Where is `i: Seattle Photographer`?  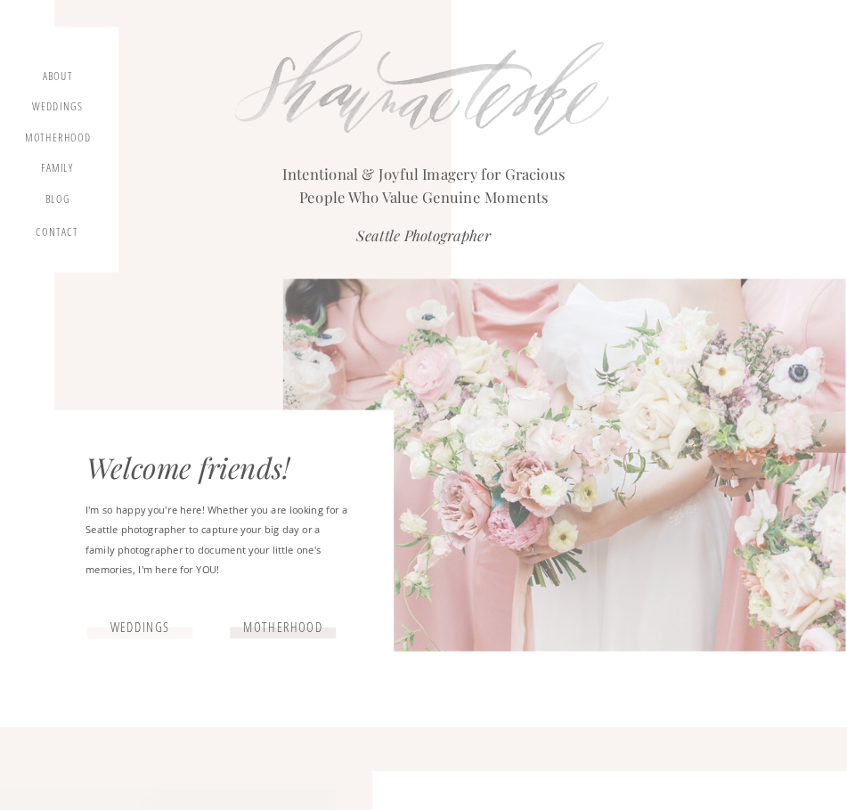
i: Seattle Photographer is located at coordinates (423, 235).